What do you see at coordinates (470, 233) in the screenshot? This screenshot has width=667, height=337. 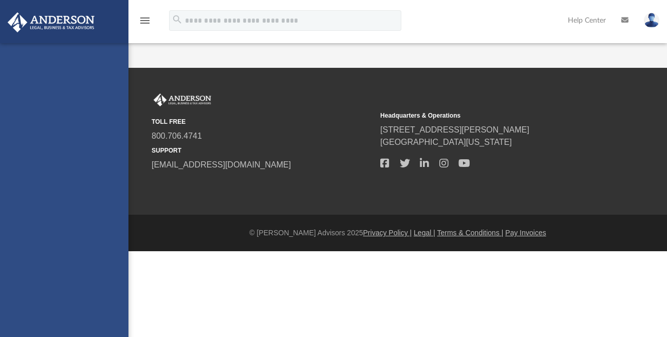 I see `a: Terms & Conditions |` at bounding box center [470, 233].